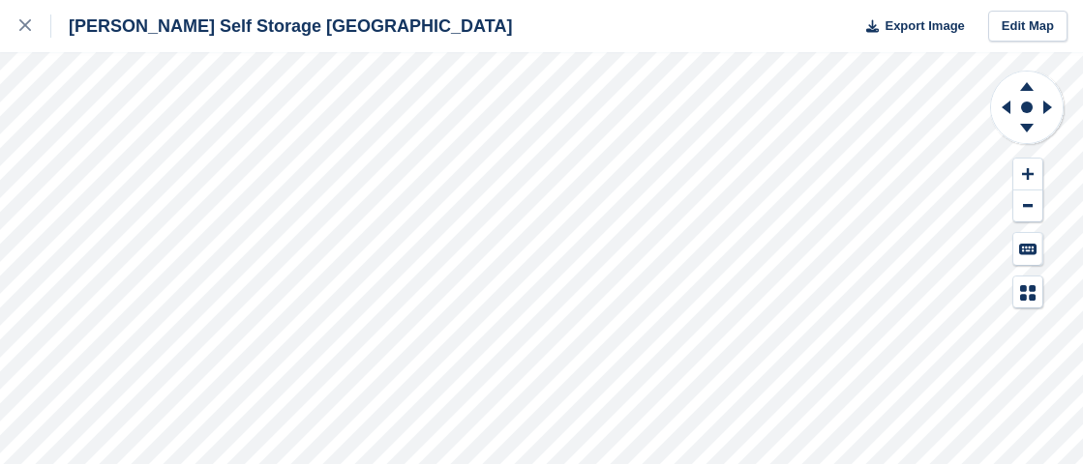 The image size is (1083, 464). I want to click on a: Edit Map, so click(1028, 26).